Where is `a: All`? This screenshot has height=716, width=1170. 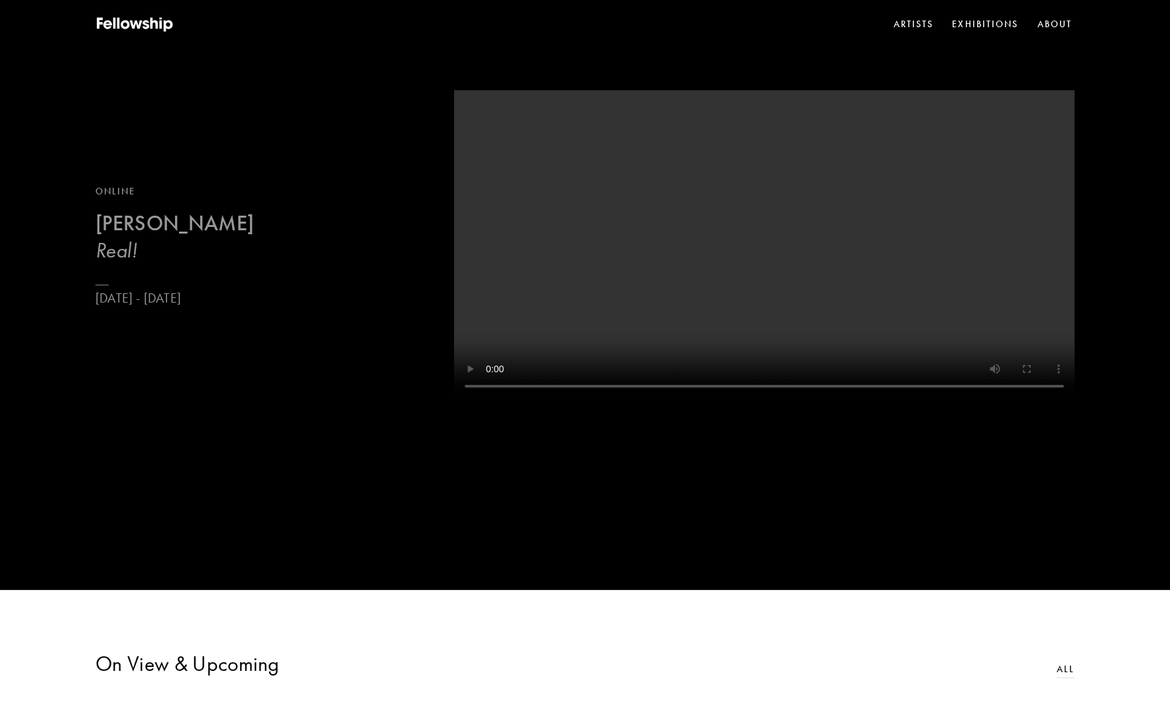 a: All is located at coordinates (1066, 669).